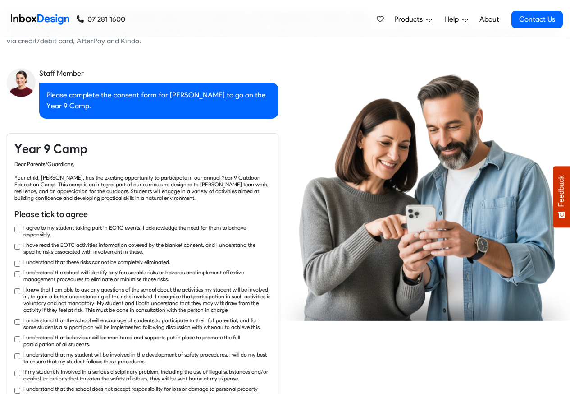 This screenshot has height=394, width=570. What do you see at coordinates (147, 299) in the screenshot?
I see `label: I know that I am able to ask any questions of the school about the activities my student will be ...` at bounding box center [147, 299].